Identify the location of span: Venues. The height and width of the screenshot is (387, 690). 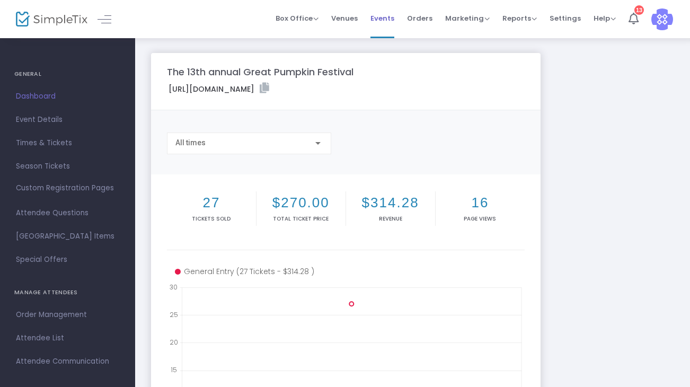
(345, 18).